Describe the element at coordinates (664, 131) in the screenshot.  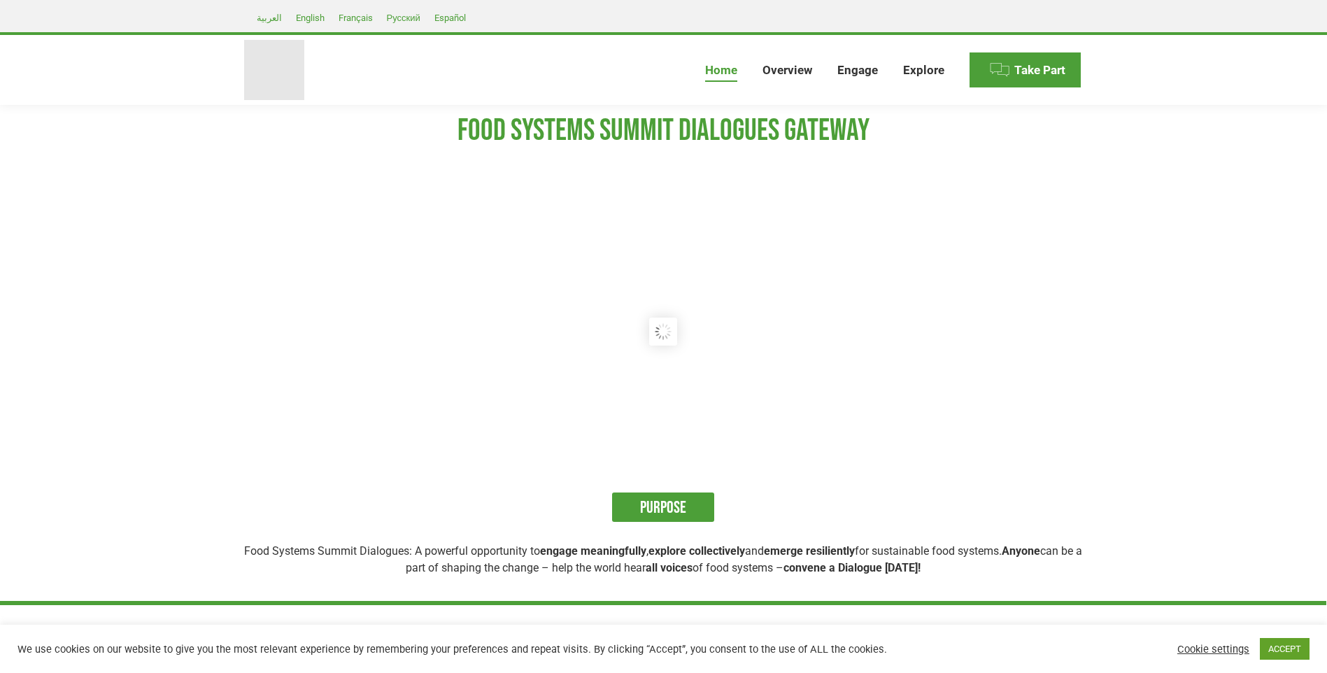
I see `h1: FOOD SYSTEMS SUMMIT DIALOGUES GATEWAY` at that location.